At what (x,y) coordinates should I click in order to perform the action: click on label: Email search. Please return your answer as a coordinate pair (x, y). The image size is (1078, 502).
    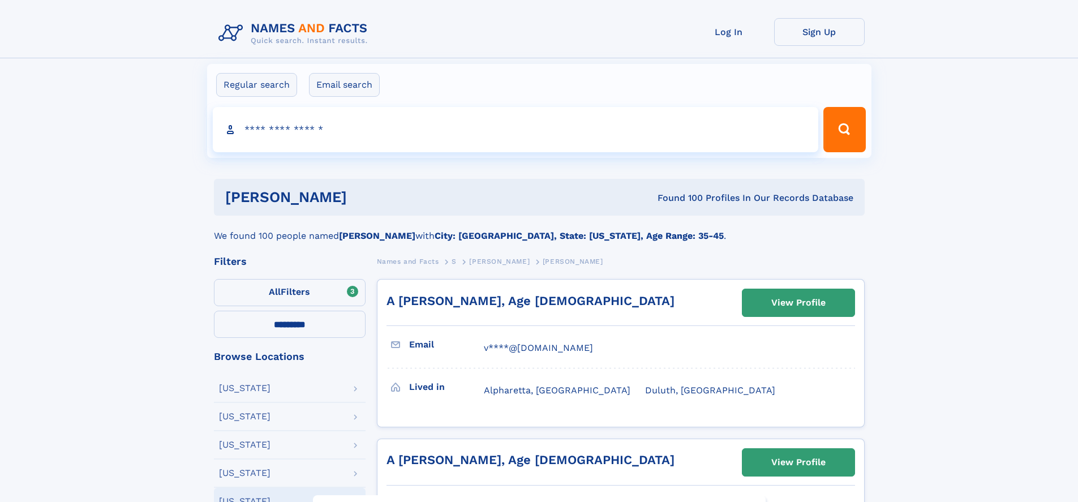
    Looking at the image, I should click on (344, 85).